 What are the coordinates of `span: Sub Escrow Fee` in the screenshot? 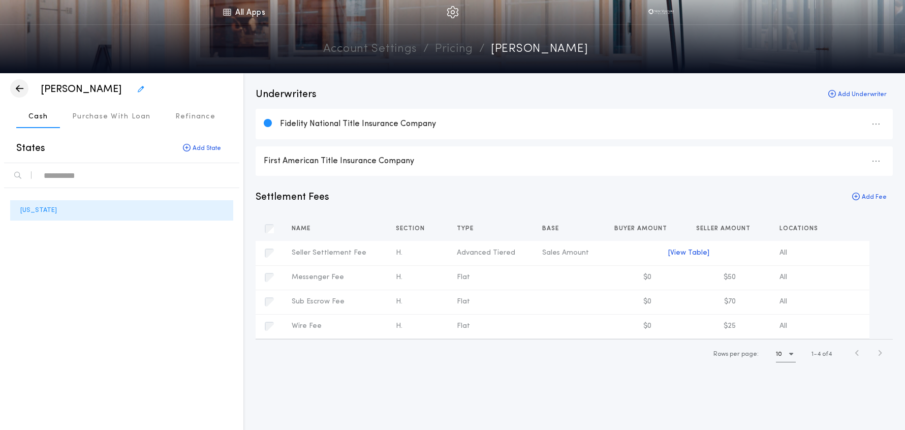 It's located at (318, 301).